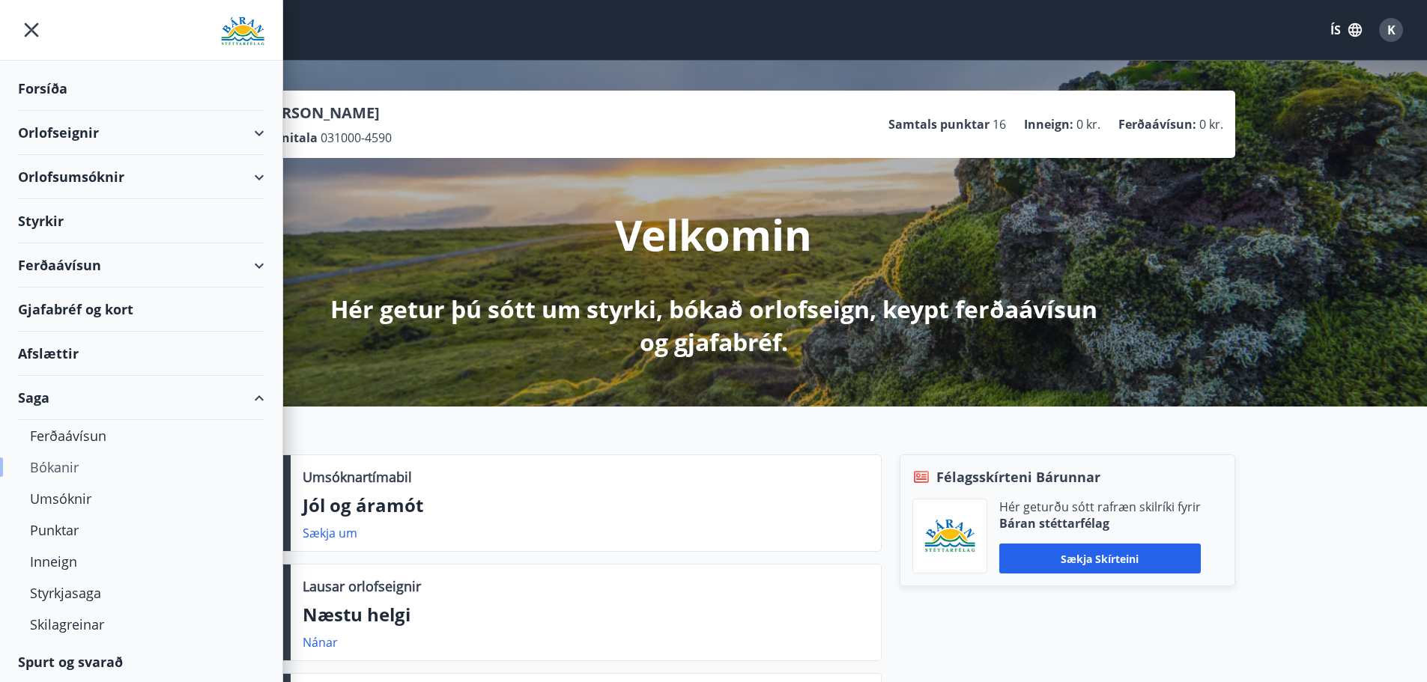 This screenshot has height=682, width=1427. I want to click on button: K, so click(1391, 30).